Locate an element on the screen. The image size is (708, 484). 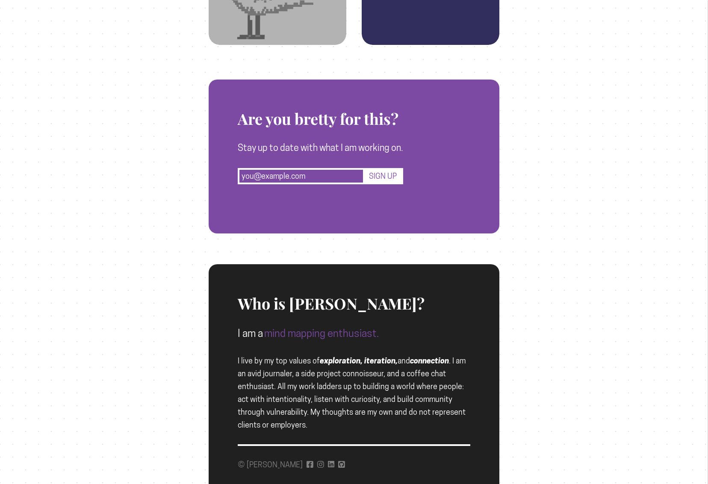
b: connection is located at coordinates (429, 361).